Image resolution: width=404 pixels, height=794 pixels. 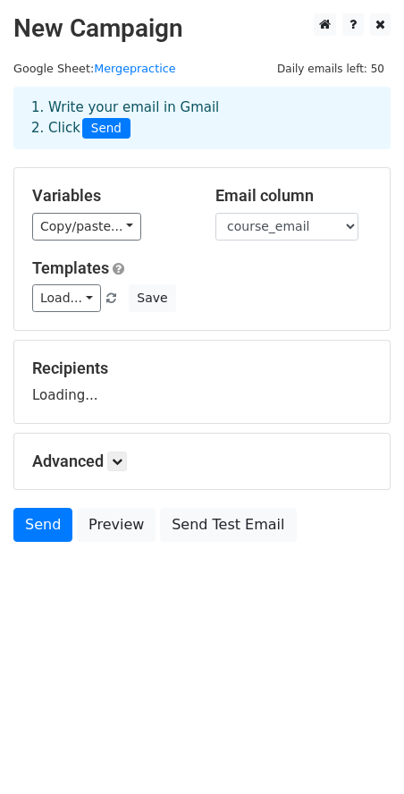 What do you see at coordinates (134, 68) in the screenshot?
I see `a: Mergepractice` at bounding box center [134, 68].